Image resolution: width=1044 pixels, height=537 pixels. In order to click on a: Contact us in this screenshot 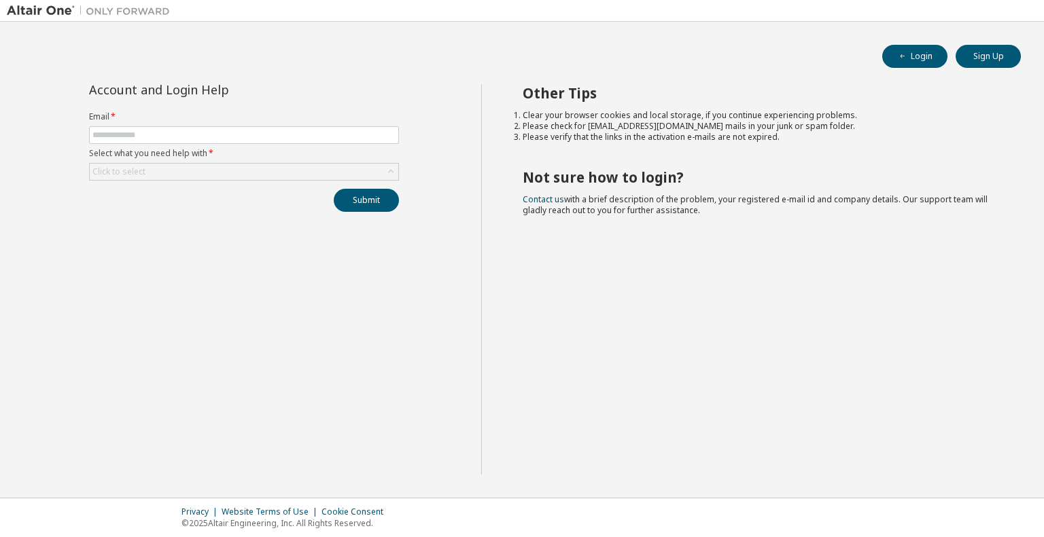, I will do `click(543, 199)`.